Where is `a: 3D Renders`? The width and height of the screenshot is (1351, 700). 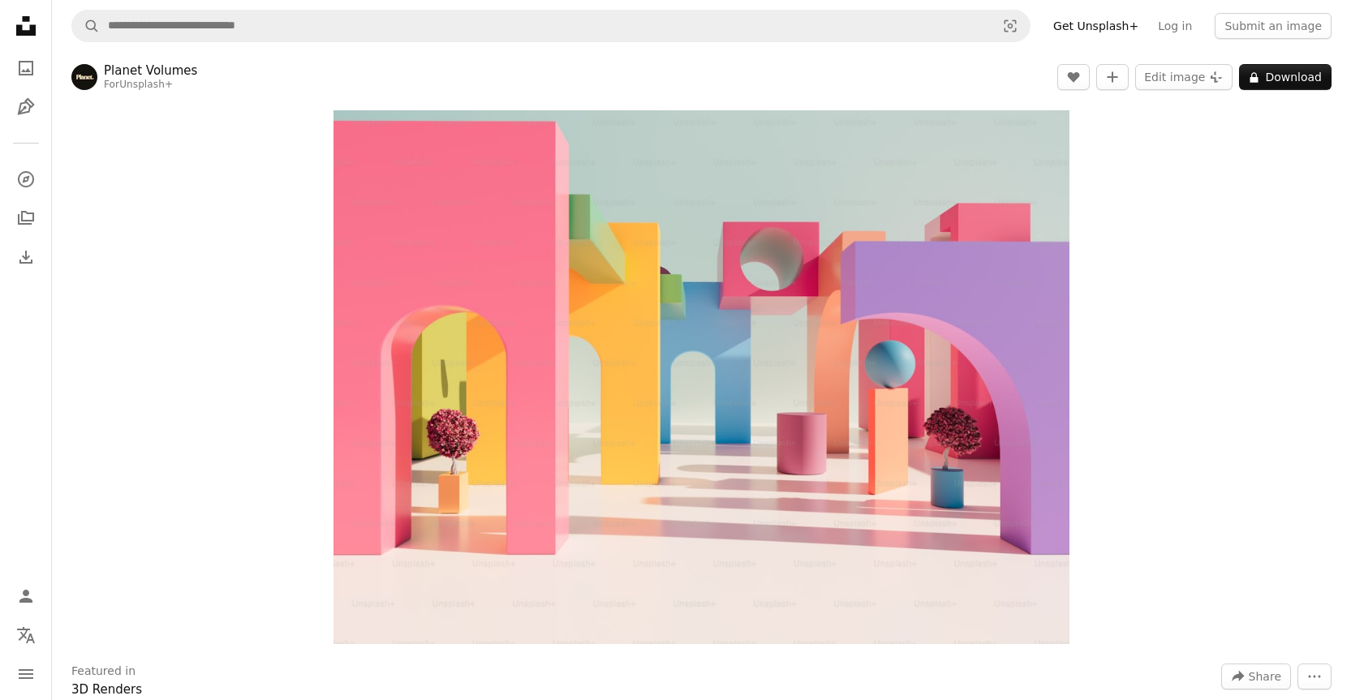
a: 3D Renders is located at coordinates (106, 689).